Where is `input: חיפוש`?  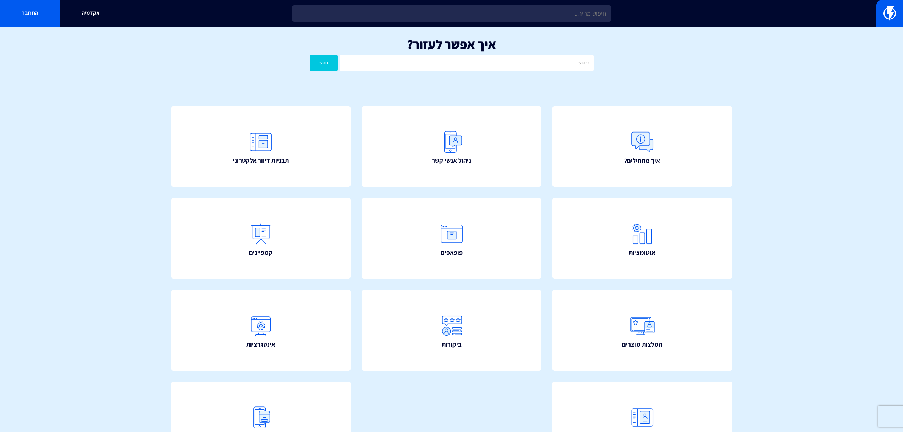
input: חיפוש is located at coordinates (466, 63).